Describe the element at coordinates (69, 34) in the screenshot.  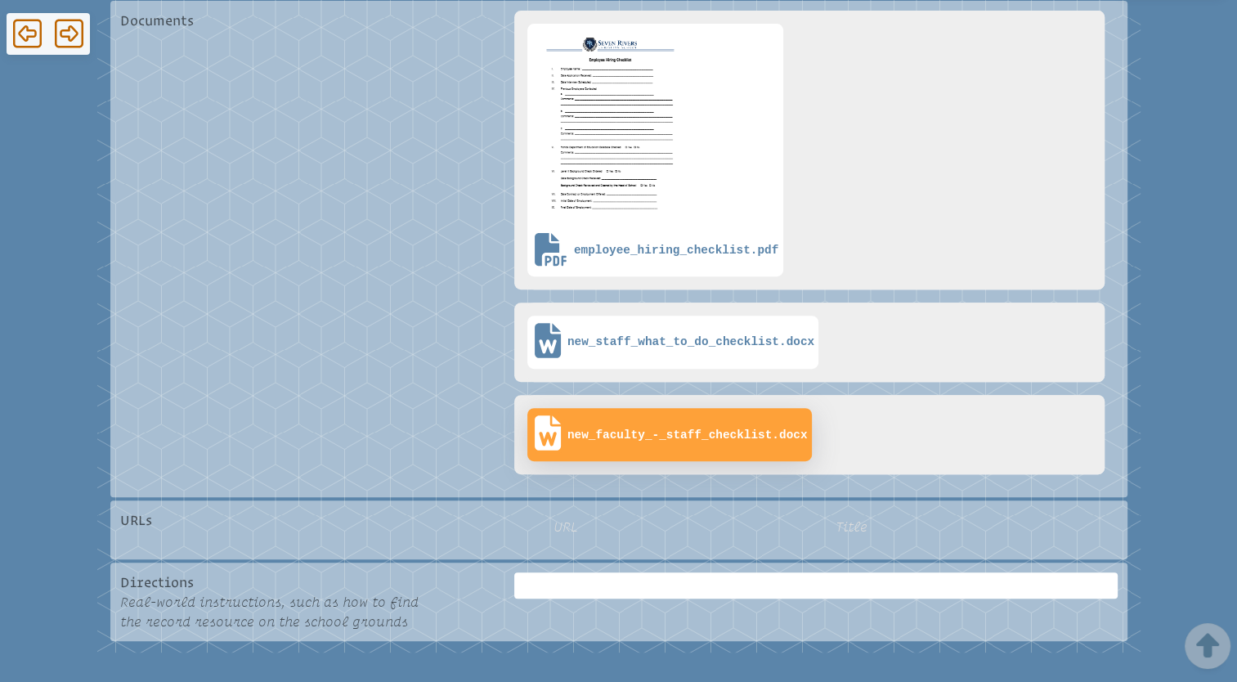
I see `span: Forward` at that location.